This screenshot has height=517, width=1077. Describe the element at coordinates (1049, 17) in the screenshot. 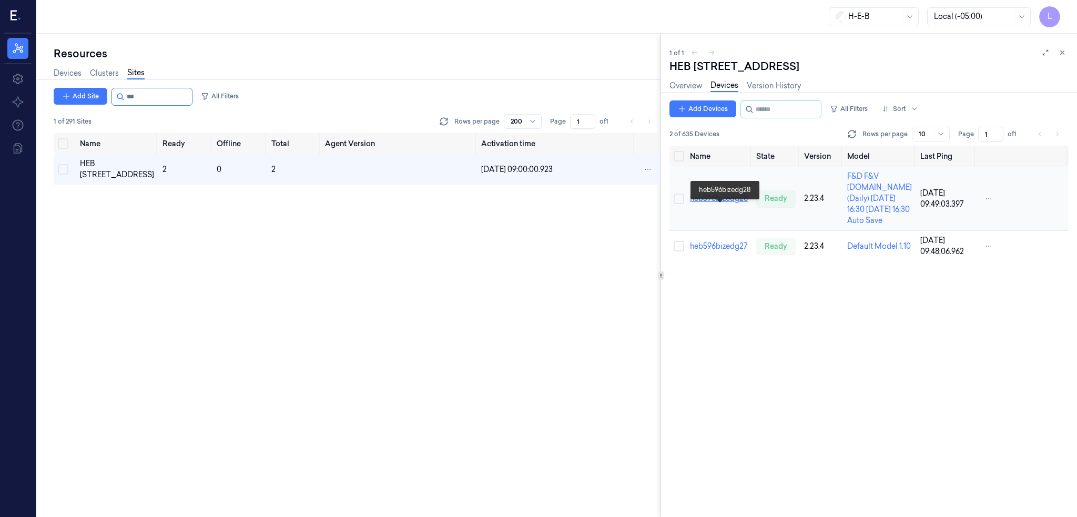

I see `button: L` at that location.